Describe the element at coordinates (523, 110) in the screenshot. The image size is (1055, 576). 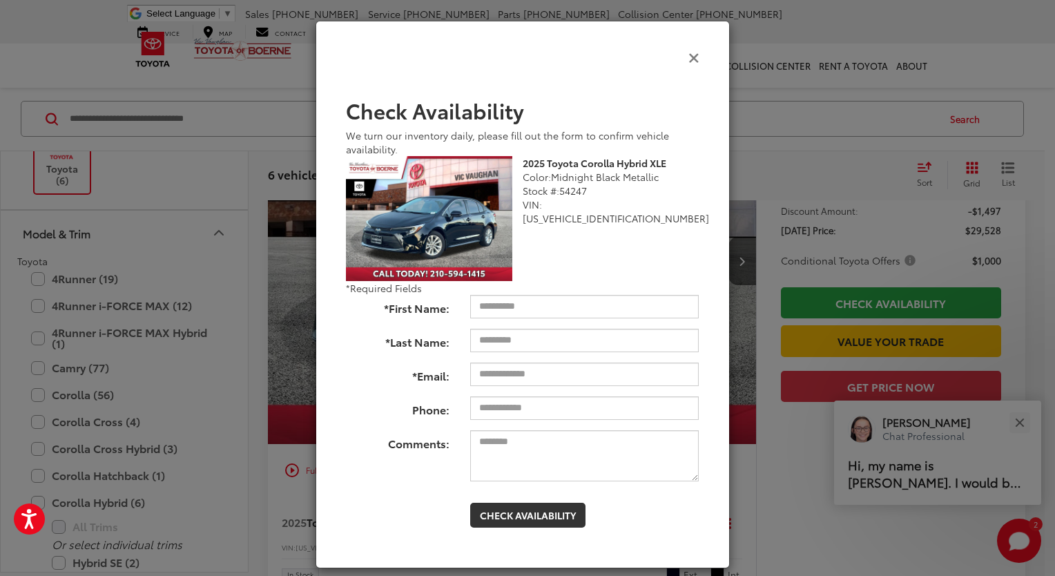
I see `h2: Check Availability` at that location.